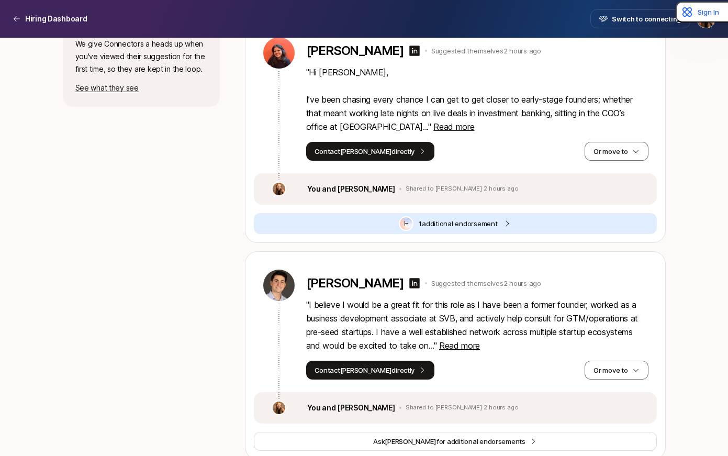 Image resolution: width=728 pixels, height=456 pixels. I want to click on span: Ask for additional endorsements, so click(449, 441).